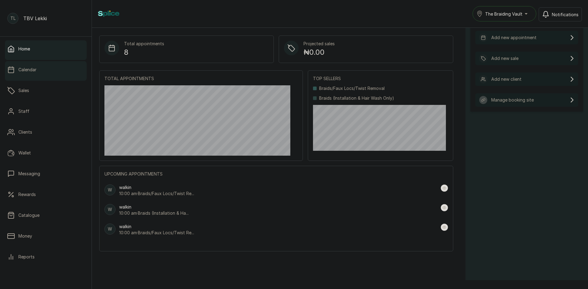 This screenshot has height=289, width=588. I want to click on a: Clients, so click(46, 132).